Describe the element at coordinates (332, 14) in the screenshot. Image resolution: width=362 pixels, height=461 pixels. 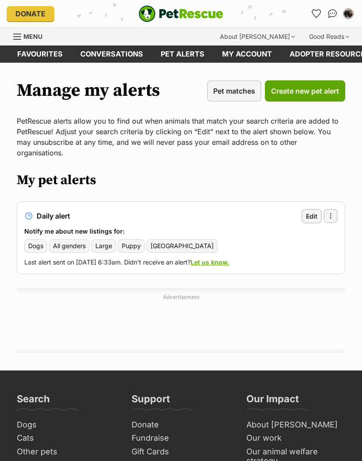
I see `img: chat-41dd97257d64d25036548639549fe6c8038ab92f7586957e7f3b1b290dea8141.svg` at that location.